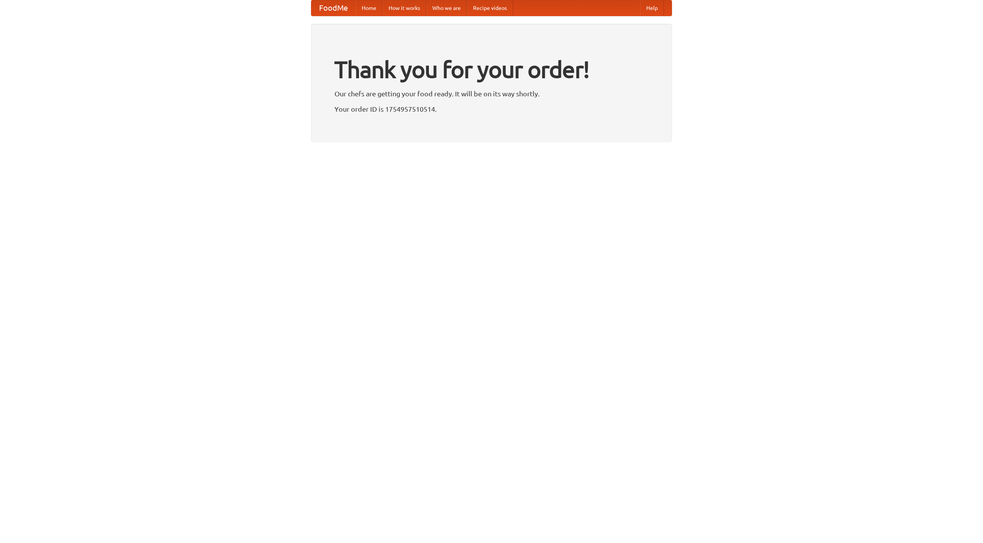 The width and height of the screenshot is (983, 543). What do you see at coordinates (490, 8) in the screenshot?
I see `a: Recipe videos` at bounding box center [490, 8].